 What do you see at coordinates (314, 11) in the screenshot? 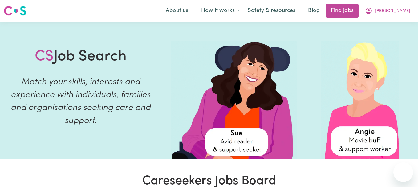
I see `a: Blog` at bounding box center [314, 11].